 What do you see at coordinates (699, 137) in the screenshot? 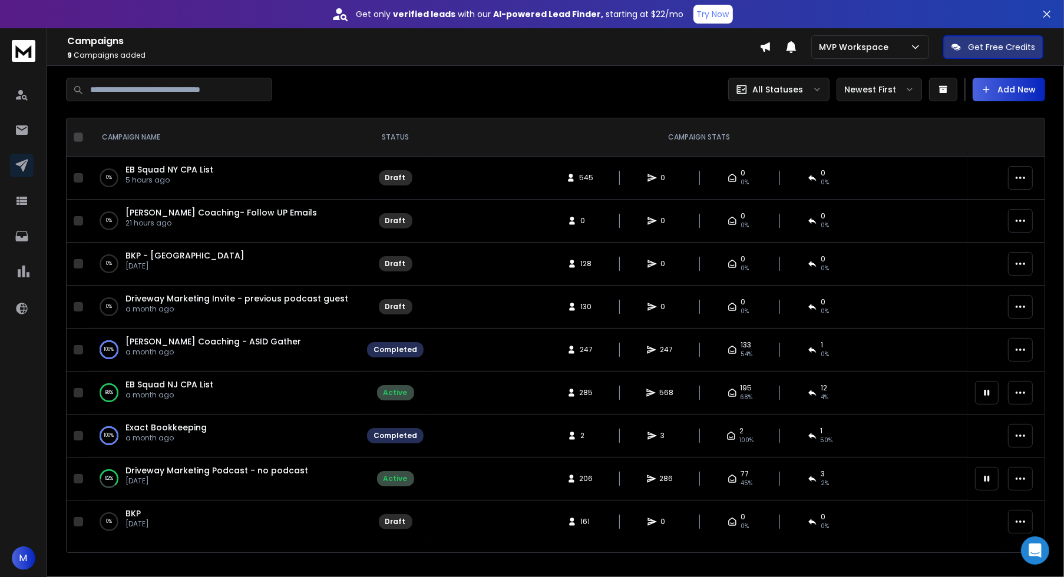
I see `th: CAMPAIGN STATS` at bounding box center [699, 137].